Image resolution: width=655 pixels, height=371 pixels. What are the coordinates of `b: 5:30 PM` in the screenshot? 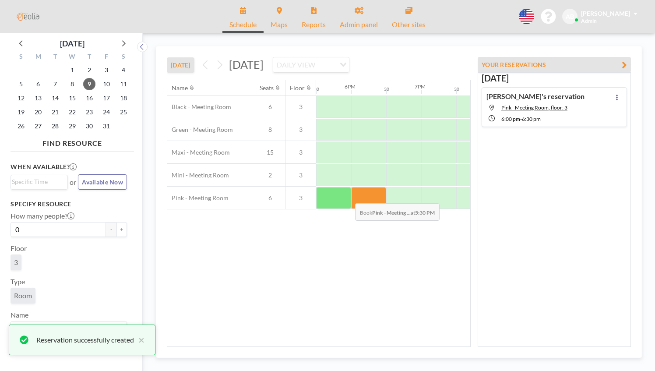 It's located at (424, 212).